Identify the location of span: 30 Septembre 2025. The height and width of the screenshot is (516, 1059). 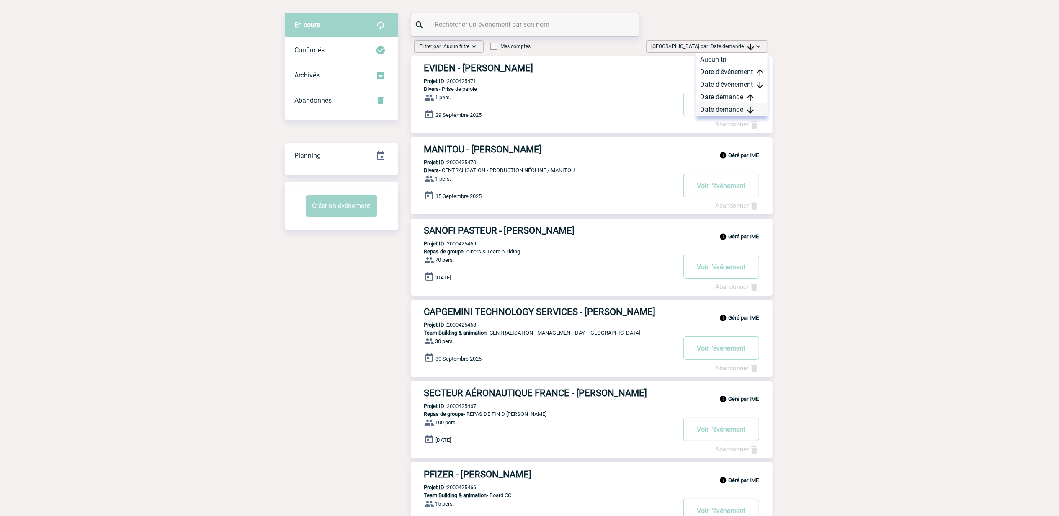
(459, 359).